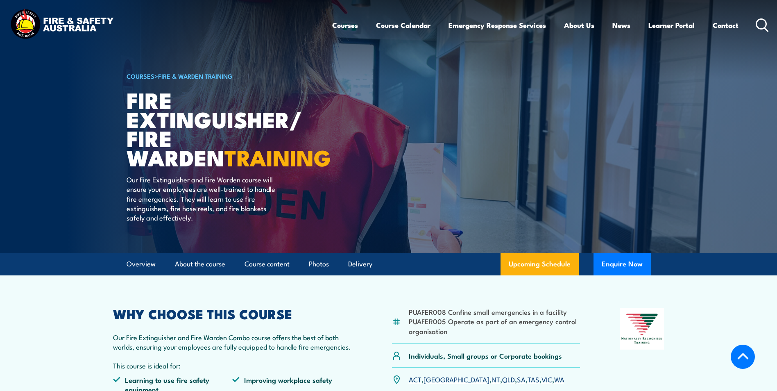  Describe the element at coordinates (200, 264) in the screenshot. I see `a: About the course` at that location.